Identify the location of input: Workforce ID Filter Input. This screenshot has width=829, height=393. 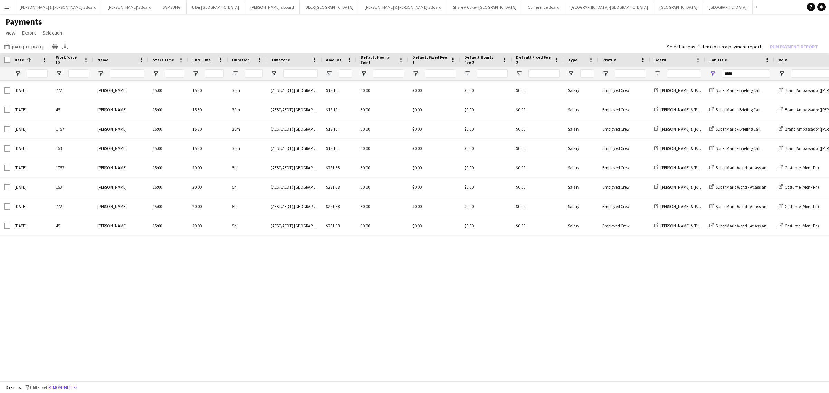
(79, 74).